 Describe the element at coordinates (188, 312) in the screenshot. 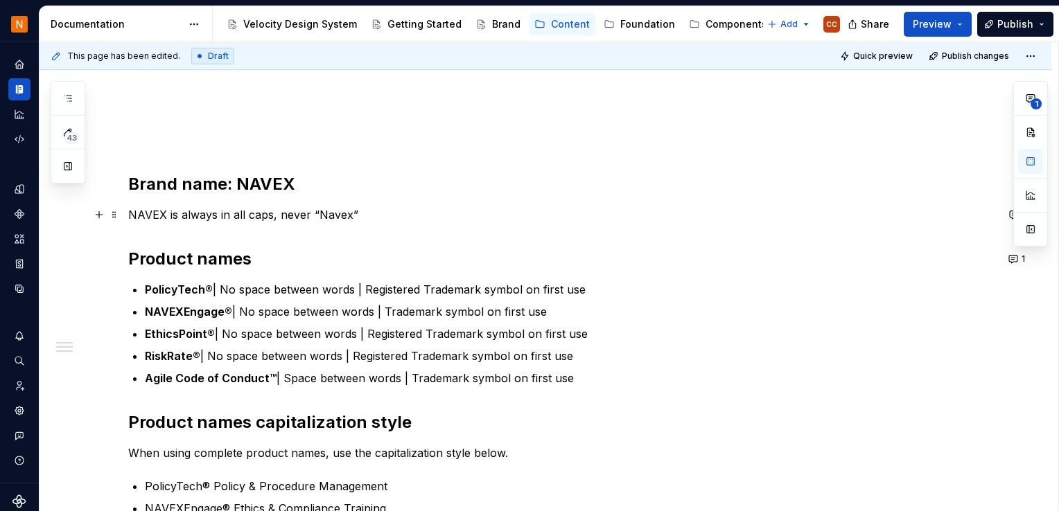

I see `strong: NAVEXEngage®` at that location.